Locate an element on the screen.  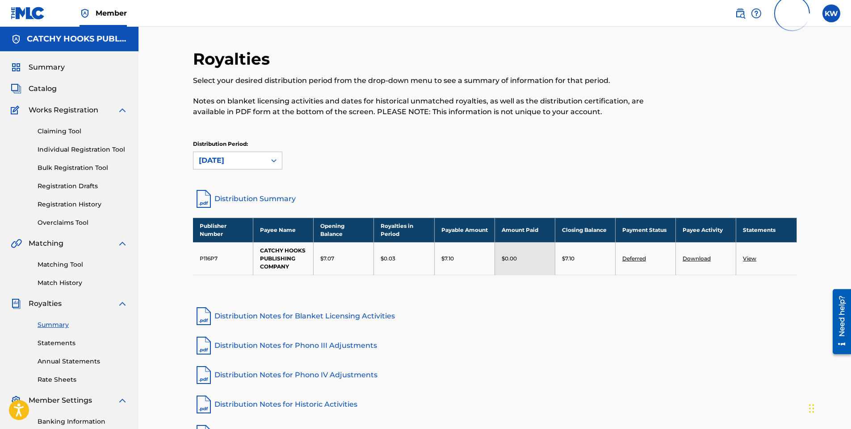
p: $0.03 is located at coordinates (388, 259).